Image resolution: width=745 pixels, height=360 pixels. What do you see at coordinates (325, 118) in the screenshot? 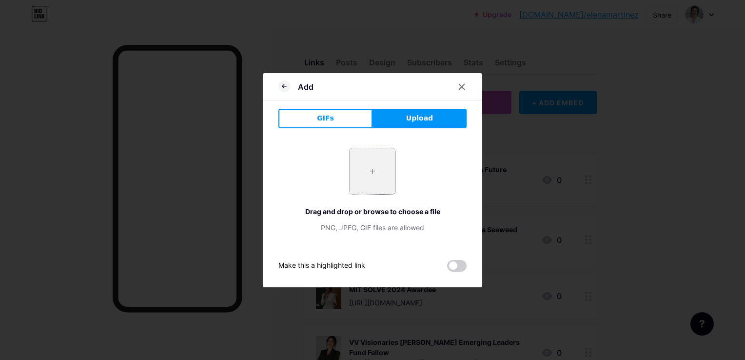
I see `span: GIFs` at bounding box center [325, 118].